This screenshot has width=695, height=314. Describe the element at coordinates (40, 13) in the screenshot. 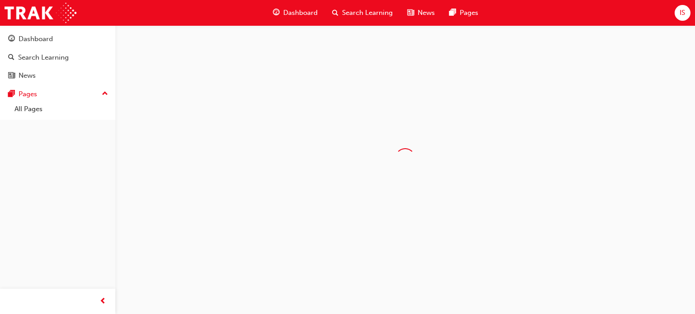

I see `img: Trak` at that location.